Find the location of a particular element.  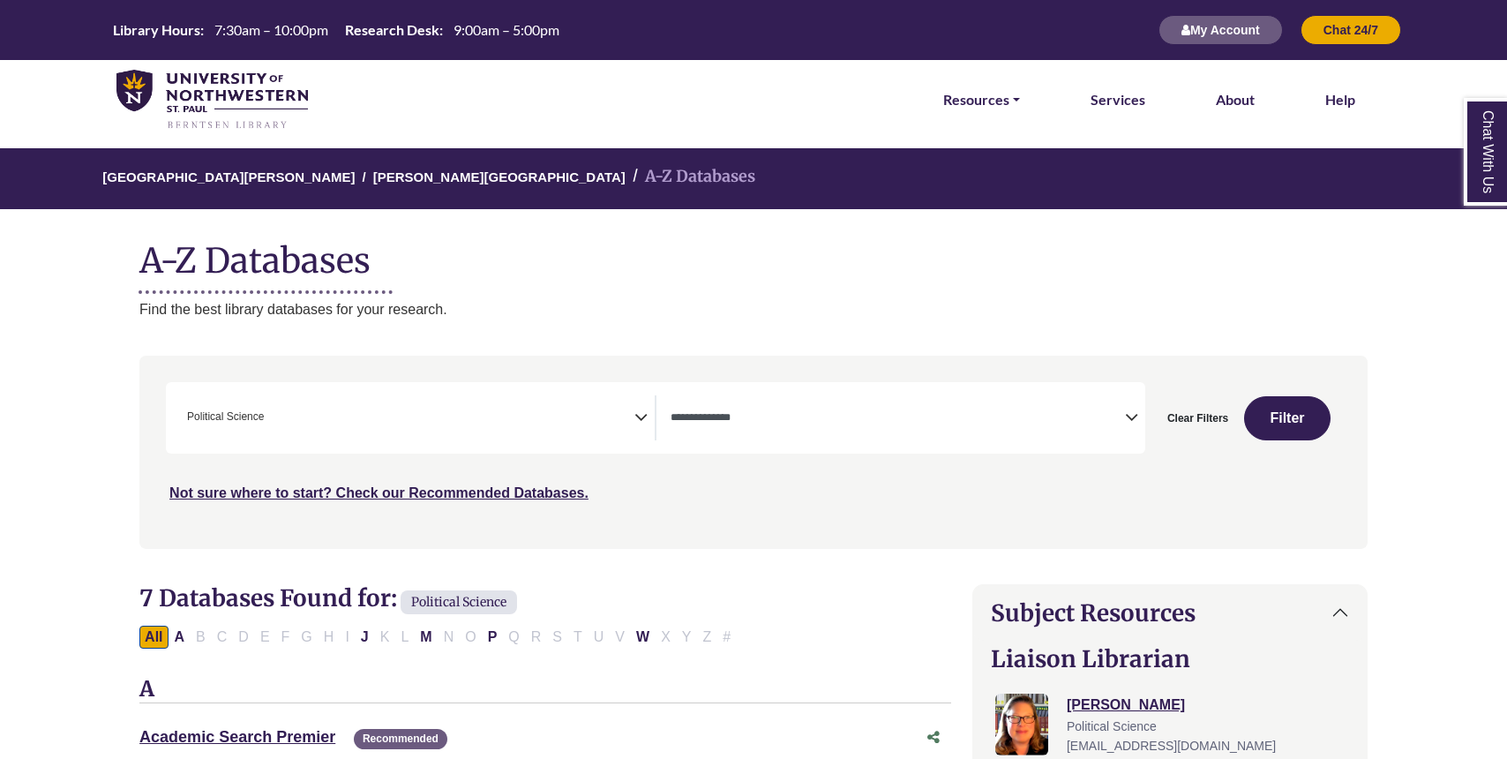

button: Filter Results P is located at coordinates (492, 637).